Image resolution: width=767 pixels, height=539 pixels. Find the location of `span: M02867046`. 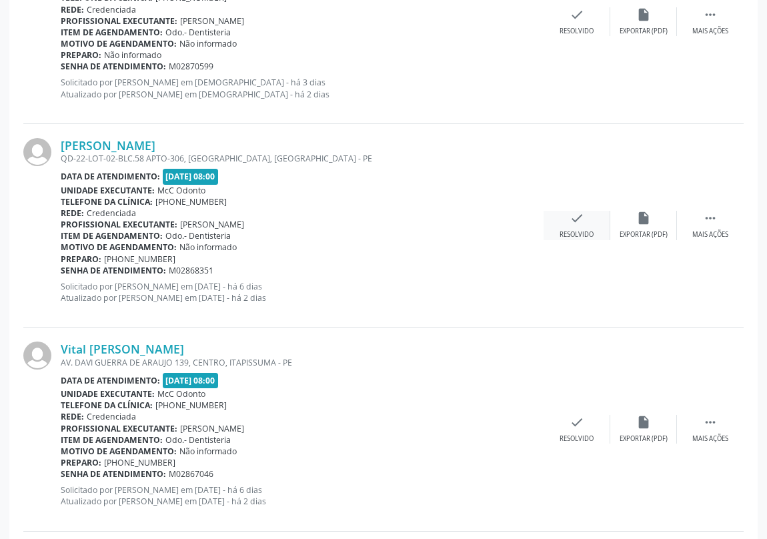

span: M02867046 is located at coordinates (191, 474).